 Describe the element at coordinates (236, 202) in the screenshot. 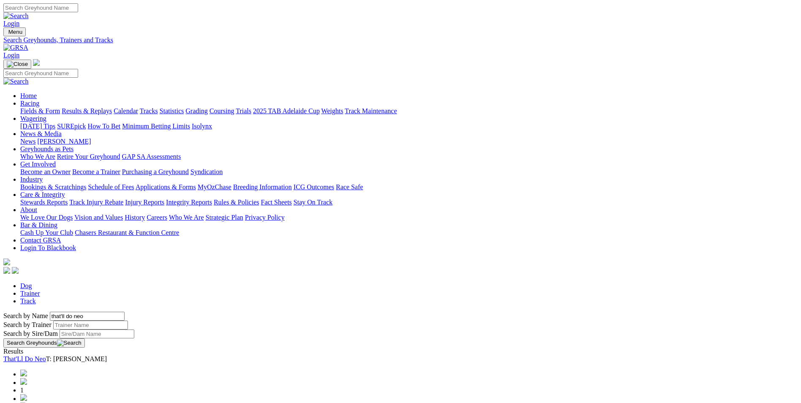

I see `a: Rules & Policies` at that location.